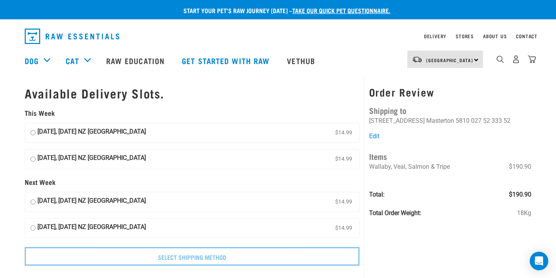 The width and height of the screenshot is (556, 278). What do you see at coordinates (341, 10) in the screenshot?
I see `a: take our quick pet questionnaire.` at bounding box center [341, 10].